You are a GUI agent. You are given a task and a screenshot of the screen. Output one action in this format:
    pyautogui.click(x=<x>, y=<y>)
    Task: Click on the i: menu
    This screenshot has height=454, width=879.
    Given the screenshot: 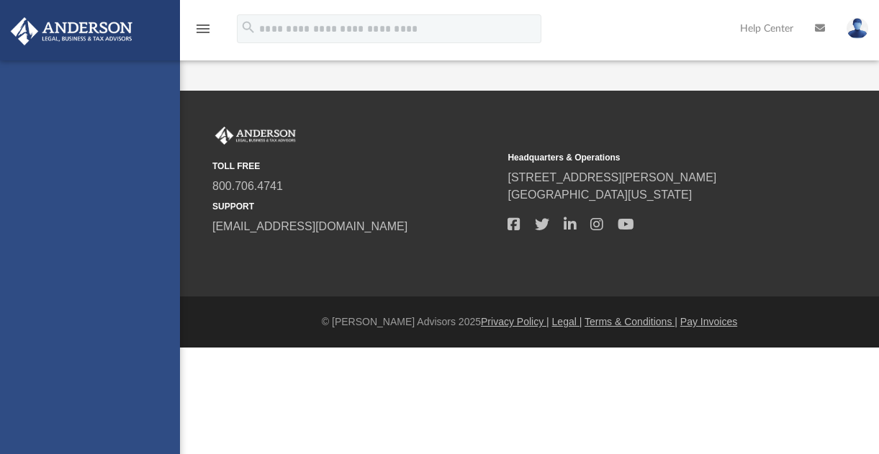 What is the action you would take?
    pyautogui.click(x=203, y=29)
    